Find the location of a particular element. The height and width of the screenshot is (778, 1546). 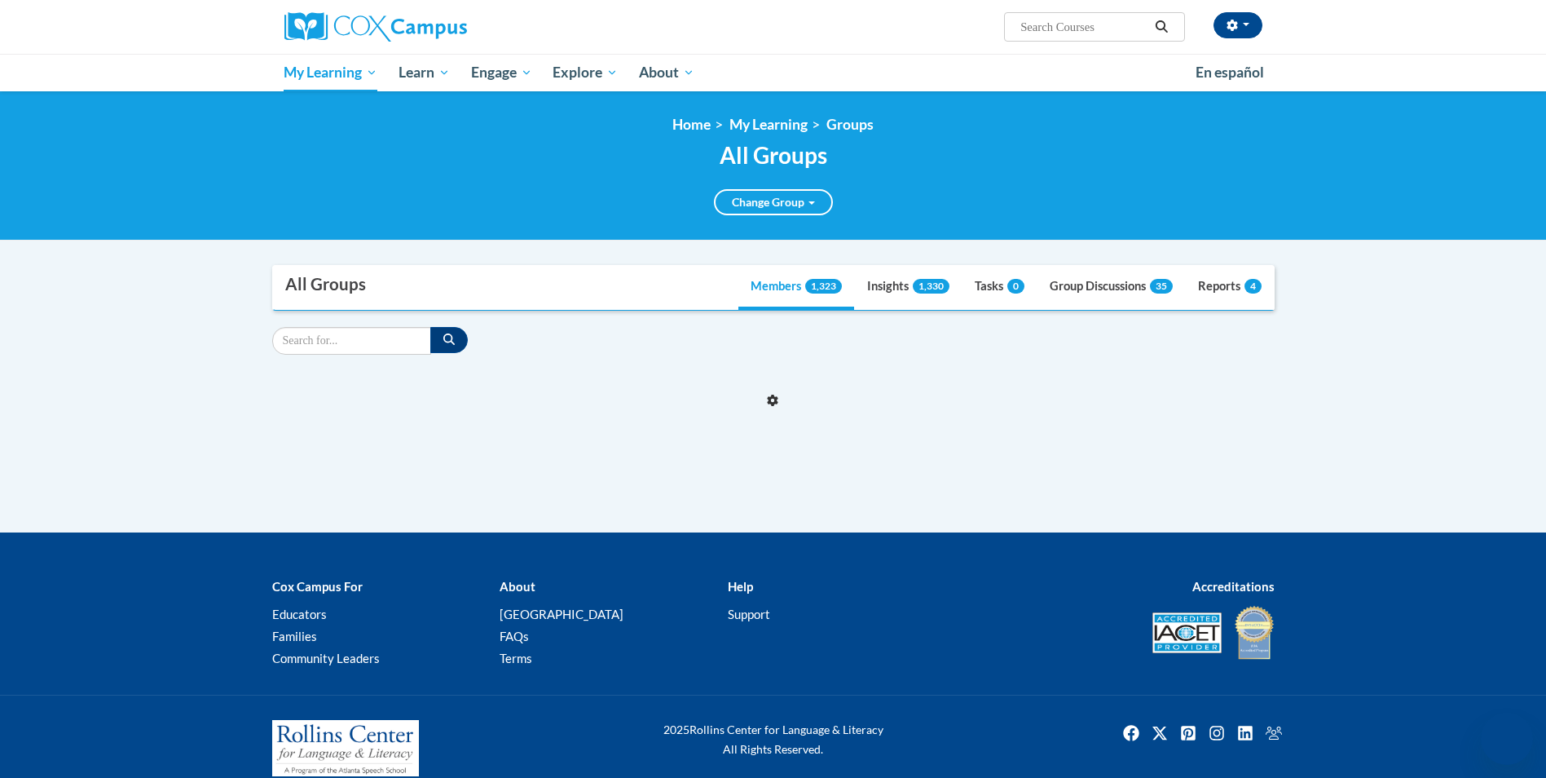

a: En español is located at coordinates (1230, 73).